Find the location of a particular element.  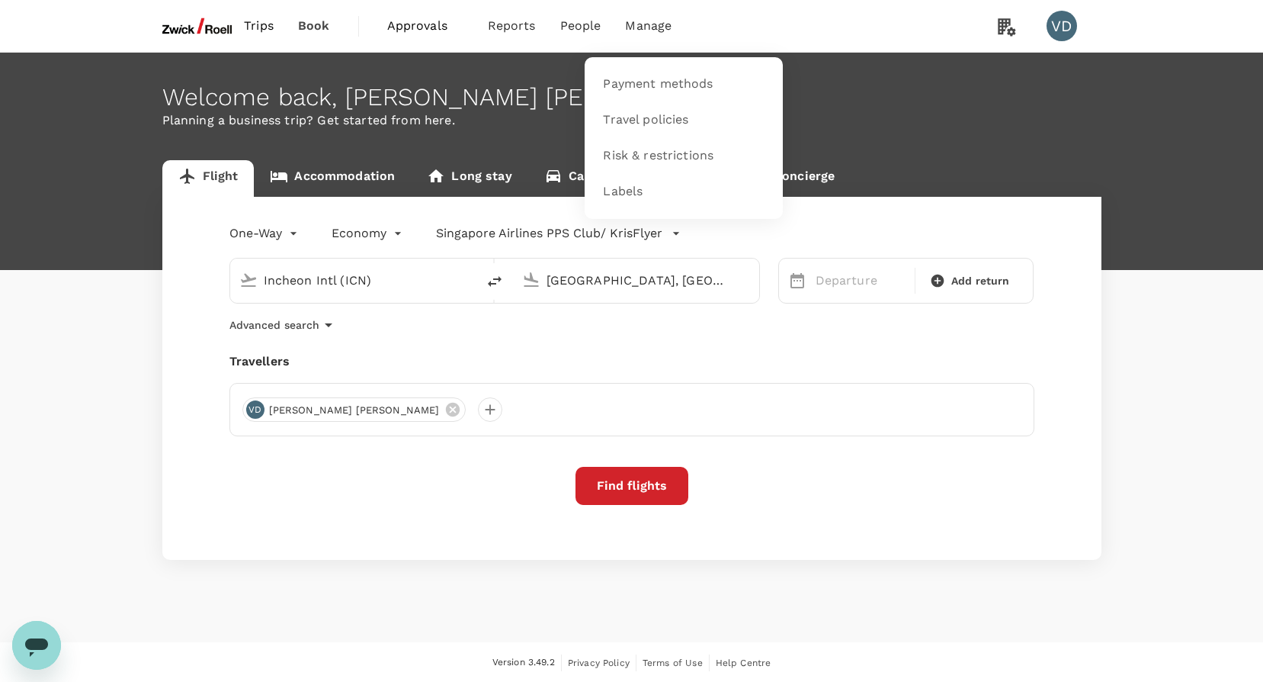

input: Going to is located at coordinates (637, 280).